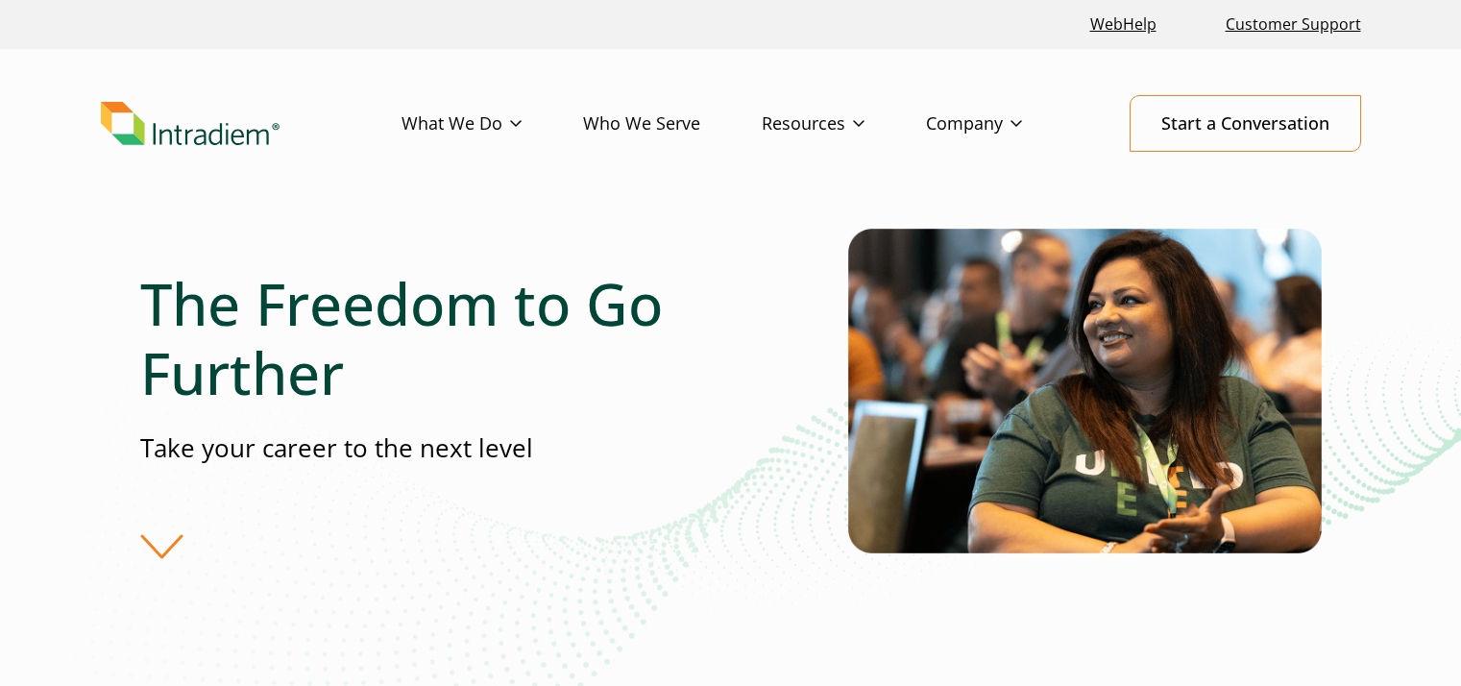  What do you see at coordinates (1293, 24) in the screenshot?
I see `a: Customer Support` at bounding box center [1293, 24].